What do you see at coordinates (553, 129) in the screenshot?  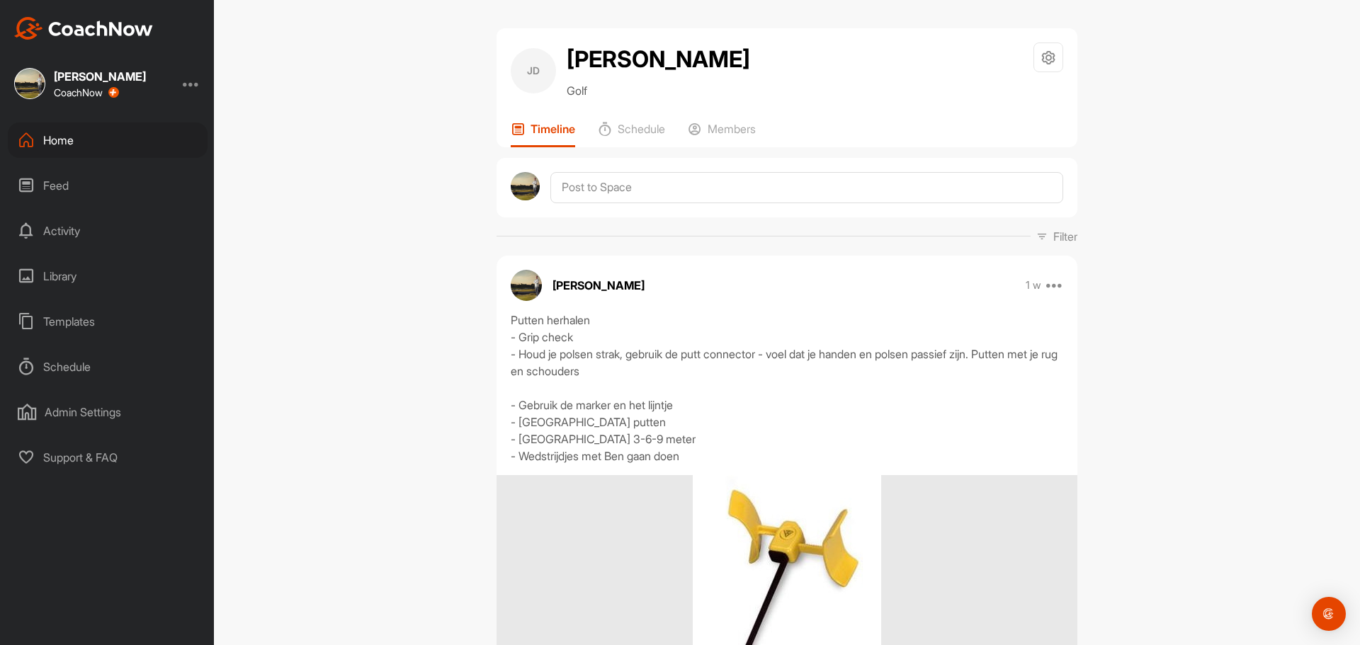 I see `p: Timeline` at bounding box center [553, 129].